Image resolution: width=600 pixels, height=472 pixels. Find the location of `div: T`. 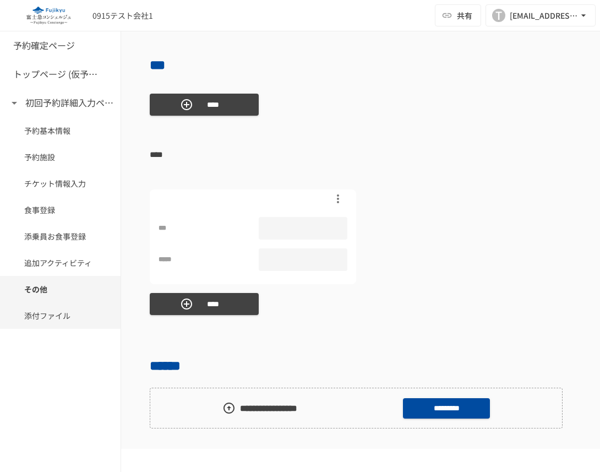

div: T is located at coordinates (499, 15).